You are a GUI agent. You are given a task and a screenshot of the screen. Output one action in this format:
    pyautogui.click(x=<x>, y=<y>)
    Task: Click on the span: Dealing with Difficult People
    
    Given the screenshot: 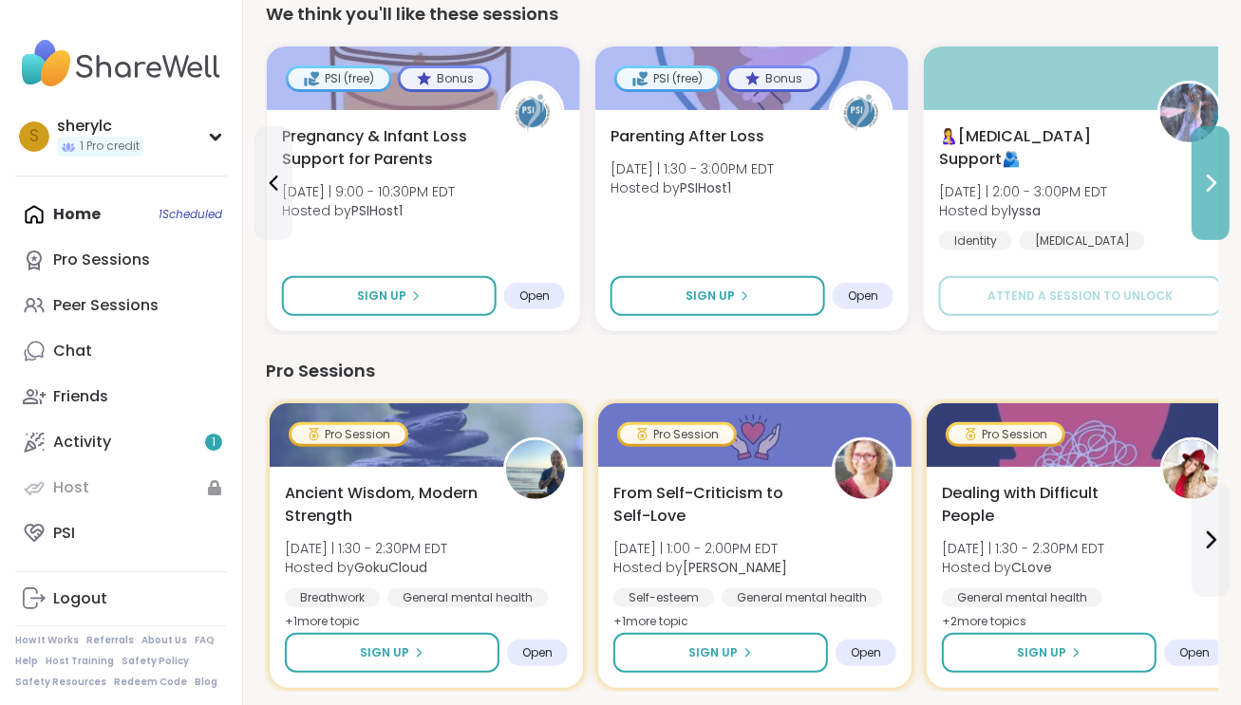 What is the action you would take?
    pyautogui.click(x=1041, y=505)
    